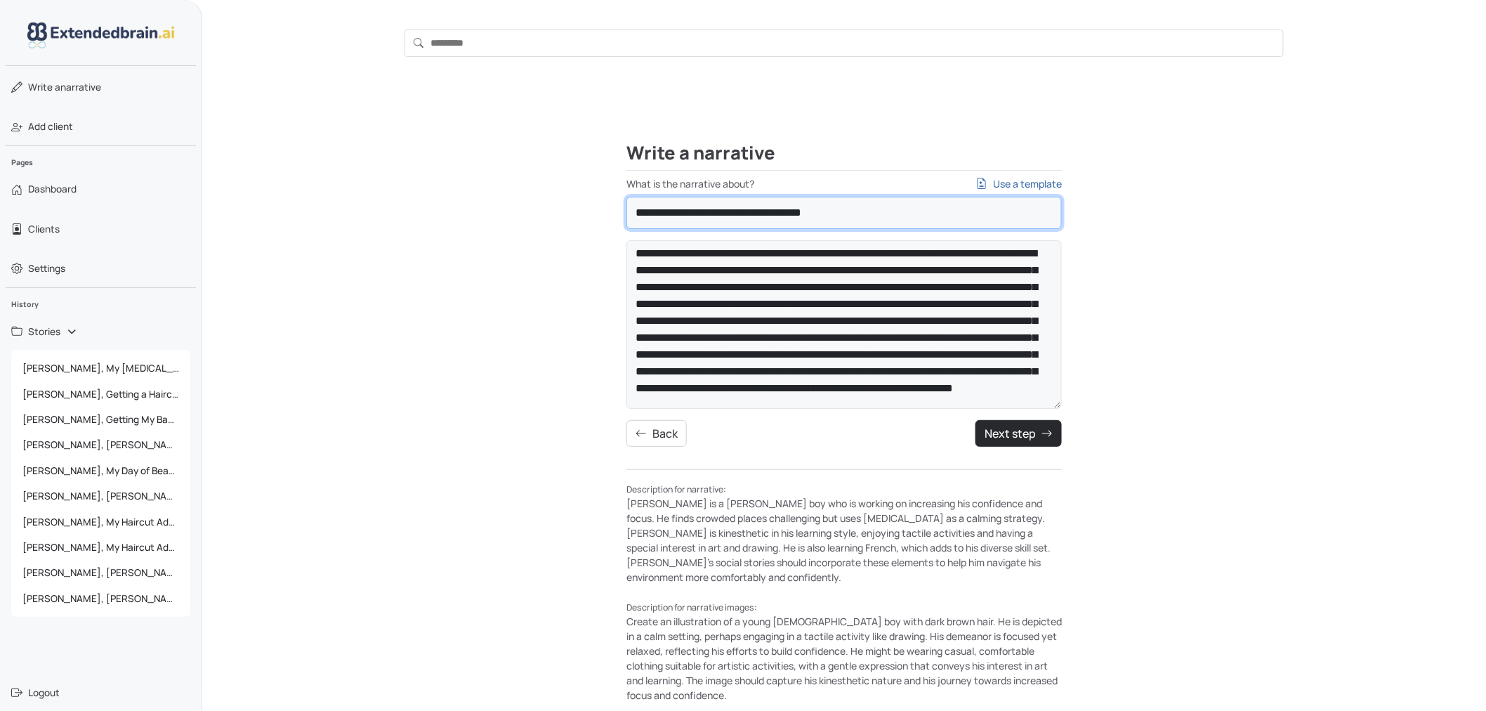 This screenshot has height=711, width=1486. I want to click on img: logo, so click(101, 35).